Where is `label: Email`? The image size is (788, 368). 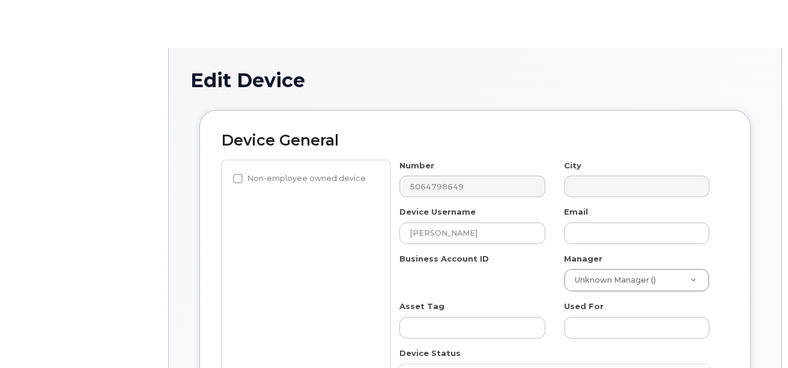 label: Email is located at coordinates (576, 211).